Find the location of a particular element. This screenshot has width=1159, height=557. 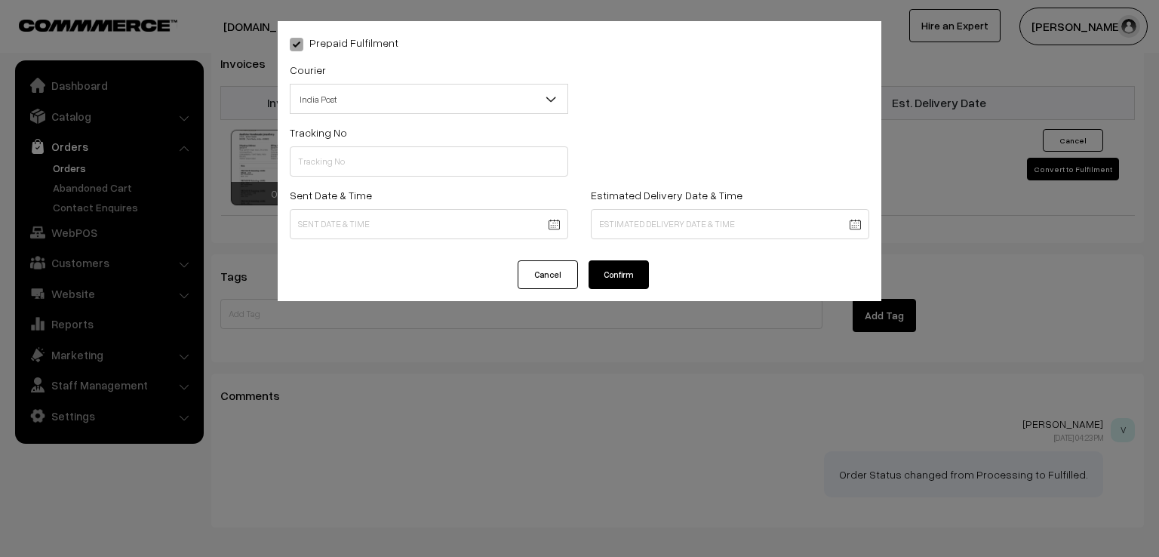

button: Cancel is located at coordinates (548, 275).